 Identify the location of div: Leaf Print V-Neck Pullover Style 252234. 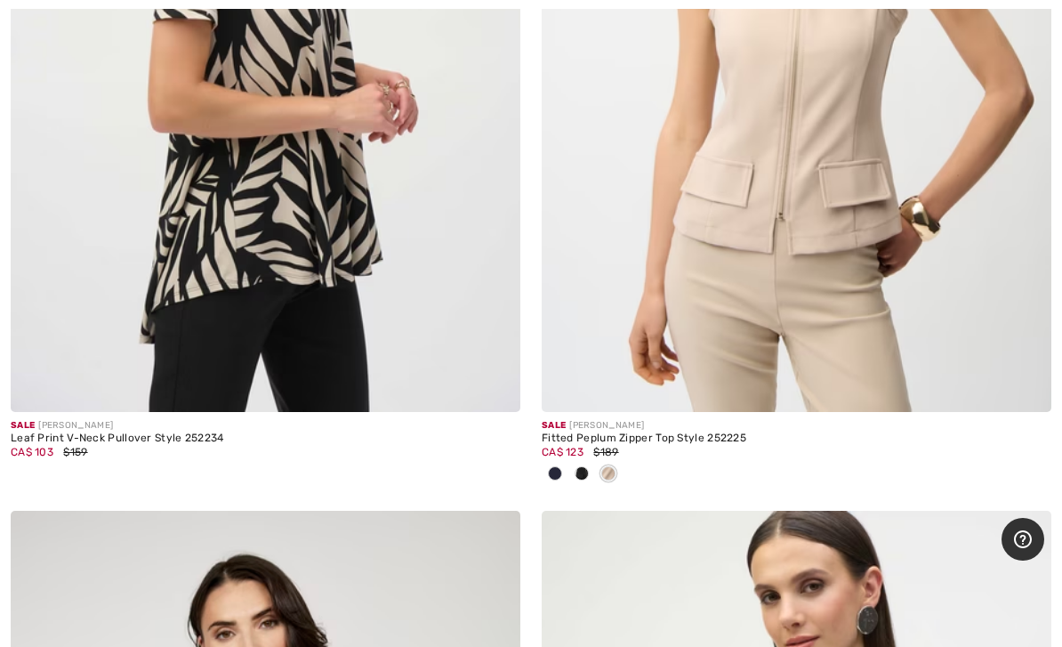
(265, 438).